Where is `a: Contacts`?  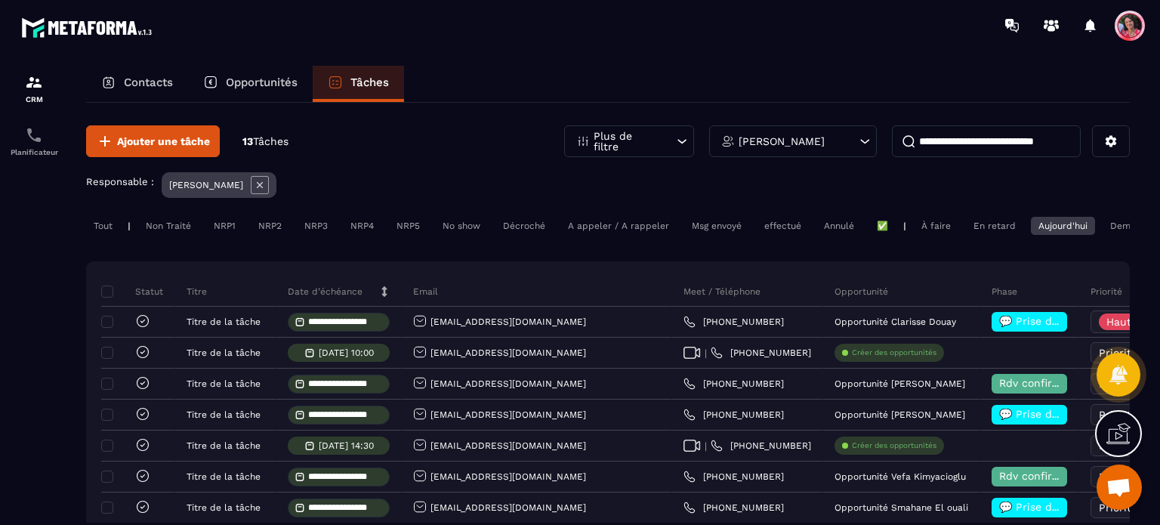
a: Contacts is located at coordinates (137, 84).